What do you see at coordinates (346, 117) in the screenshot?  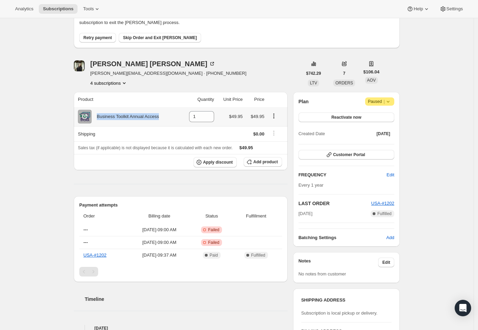 I see `button: Reactivate now` at bounding box center [346, 117].